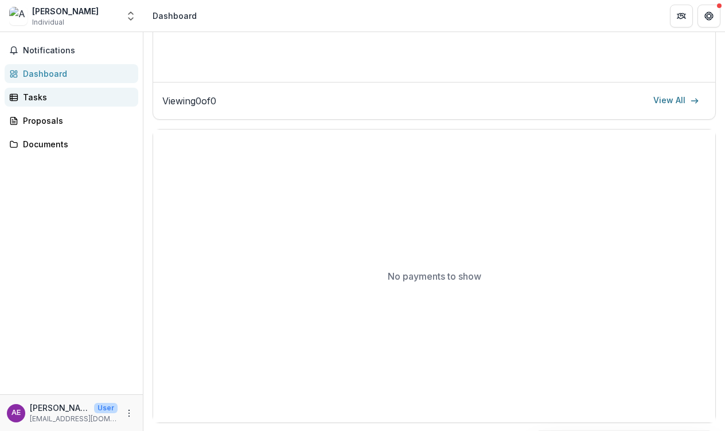 This screenshot has height=431, width=725. What do you see at coordinates (174, 15) in the screenshot?
I see `nav: breadcrumb` at bounding box center [174, 15].